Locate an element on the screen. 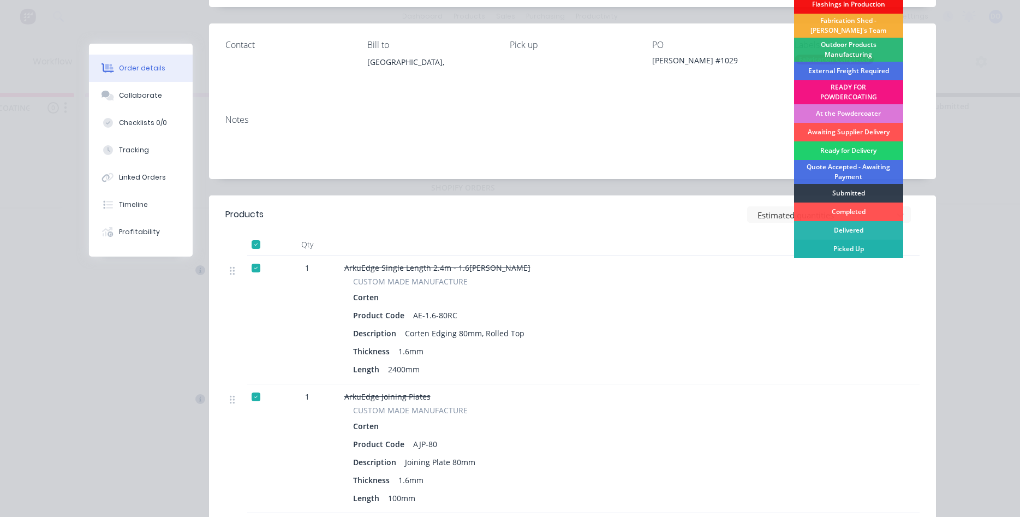  div: Delivered is located at coordinates (849, 230).